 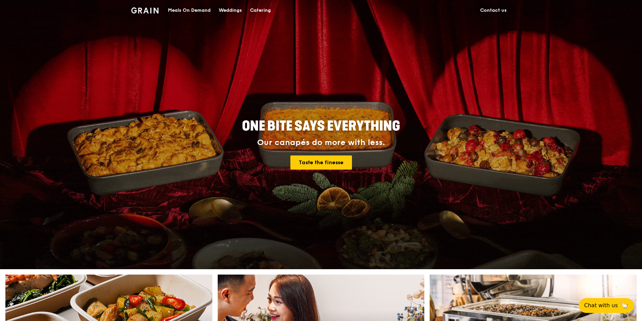 I want to click on span: ONE BITE SAYS EVERYTHING, so click(x=321, y=126).